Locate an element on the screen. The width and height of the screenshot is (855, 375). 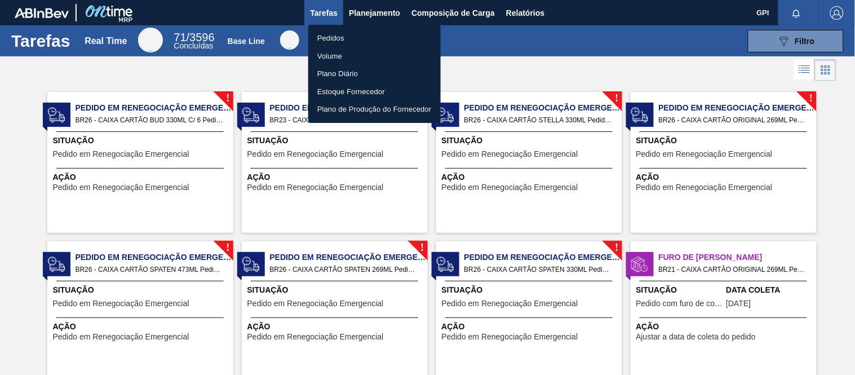
li: Plano Diário is located at coordinates (374, 74).